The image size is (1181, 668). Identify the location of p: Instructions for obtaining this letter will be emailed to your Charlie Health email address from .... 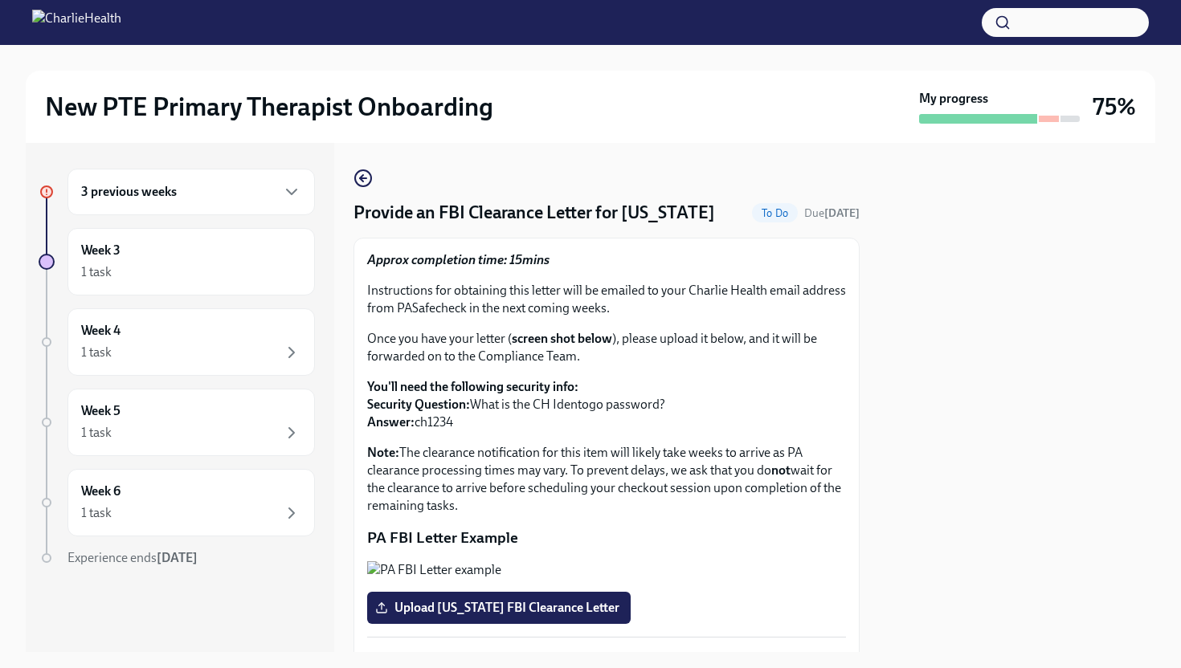
(606, 300).